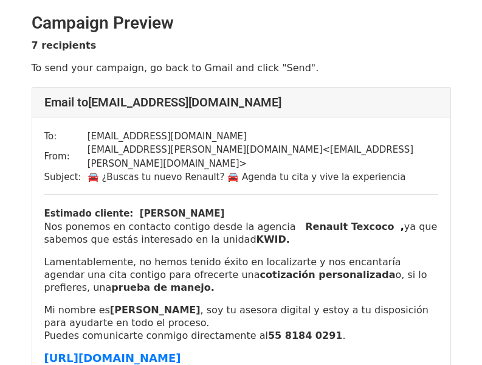  I want to click on p: Nos ponemos en contacto contigo desde la agencia ya que sabemos que estás interesado en la unidad, so click(241, 233).